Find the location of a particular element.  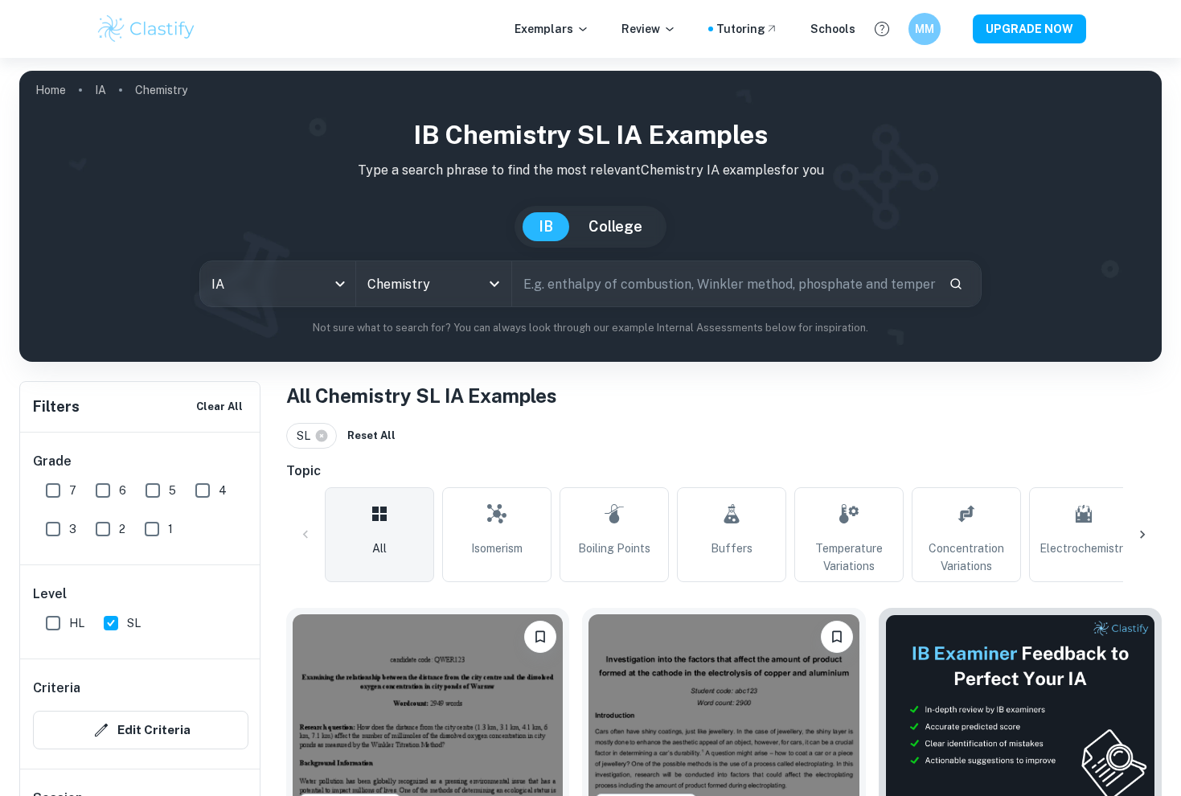

a: Clastify logo is located at coordinates (146, 29).